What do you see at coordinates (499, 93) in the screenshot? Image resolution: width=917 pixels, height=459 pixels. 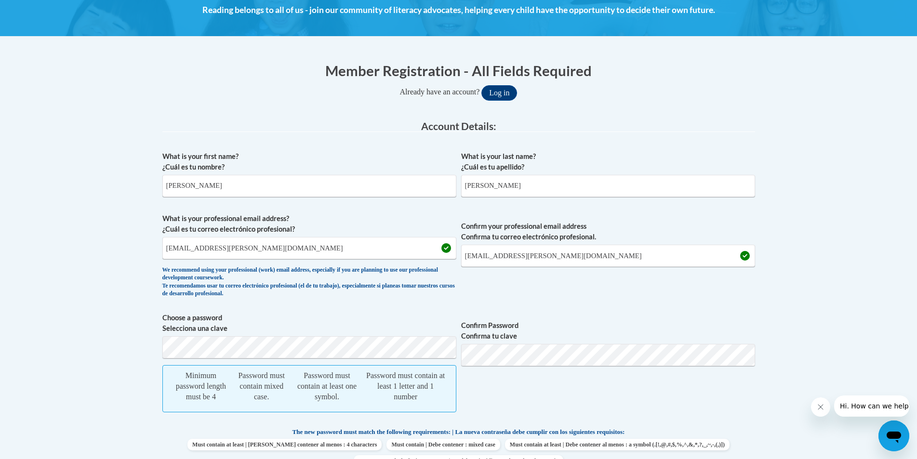 I see `button: Log in` at bounding box center [499, 93].